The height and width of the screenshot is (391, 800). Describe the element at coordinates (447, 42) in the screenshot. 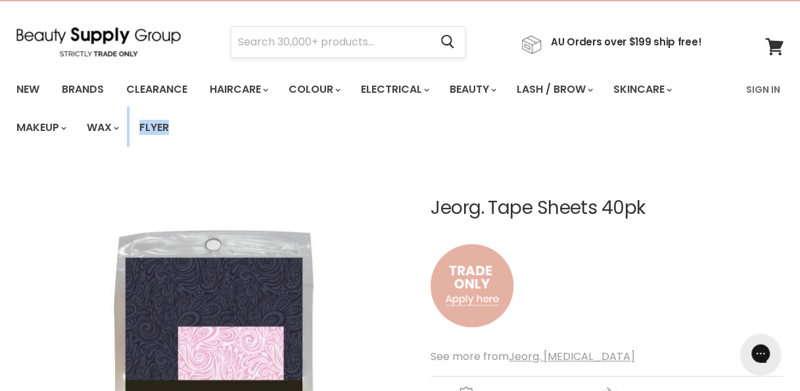

I see `button: Search` at that location.